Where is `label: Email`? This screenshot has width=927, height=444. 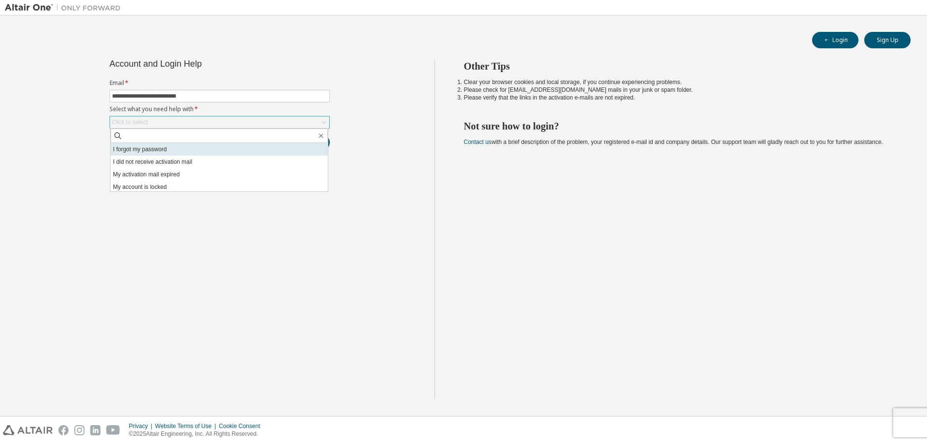 label: Email is located at coordinates (220, 83).